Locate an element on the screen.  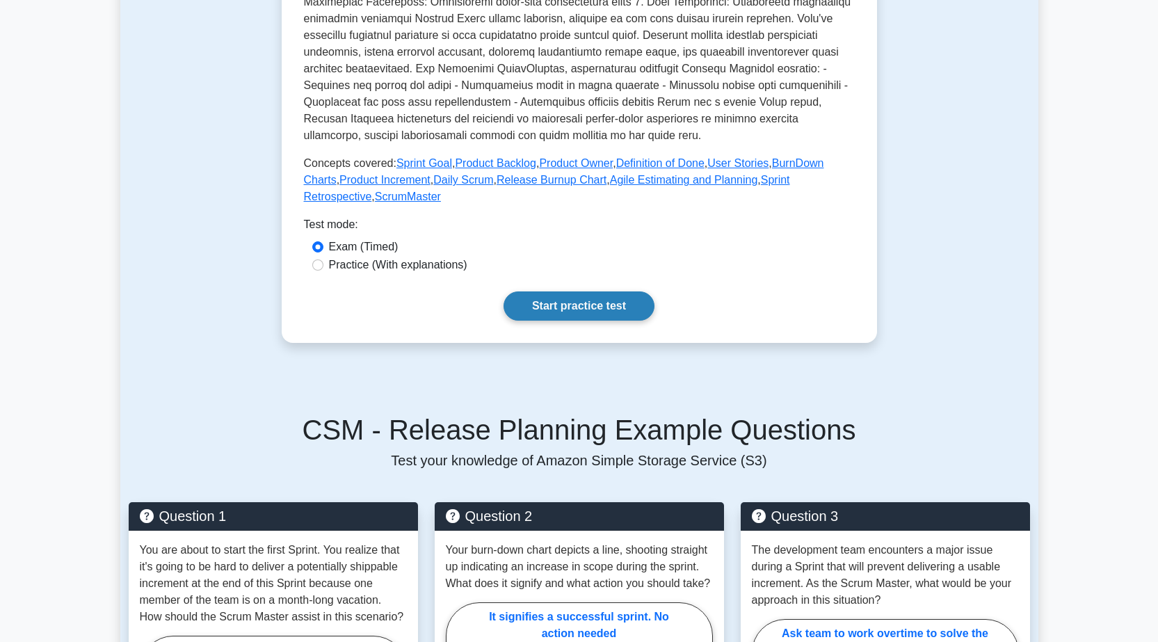
a: Daily Scrum is located at coordinates (463, 180).